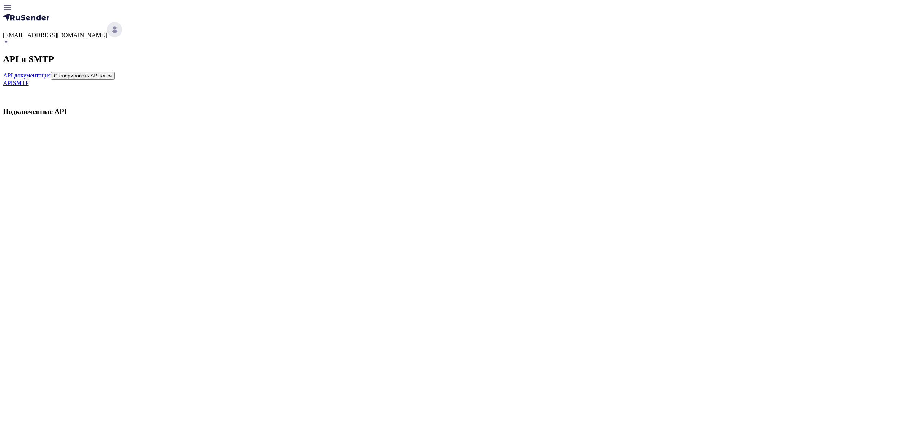 The height and width of the screenshot is (436, 911). I want to click on a: API документация, so click(27, 75).